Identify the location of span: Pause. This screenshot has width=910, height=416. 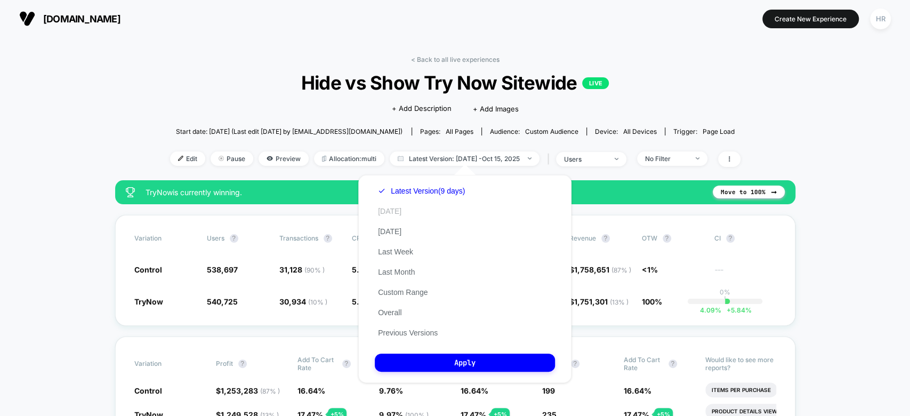
(232, 158).